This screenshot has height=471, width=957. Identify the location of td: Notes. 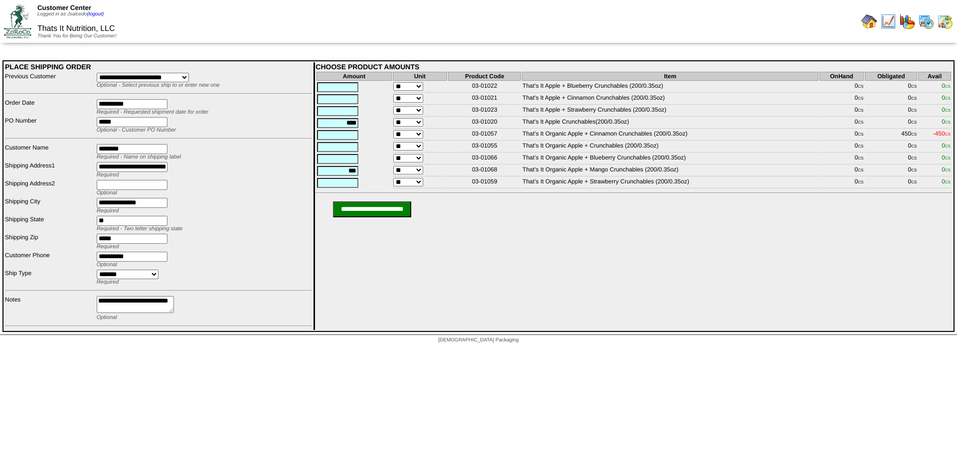
(50, 308).